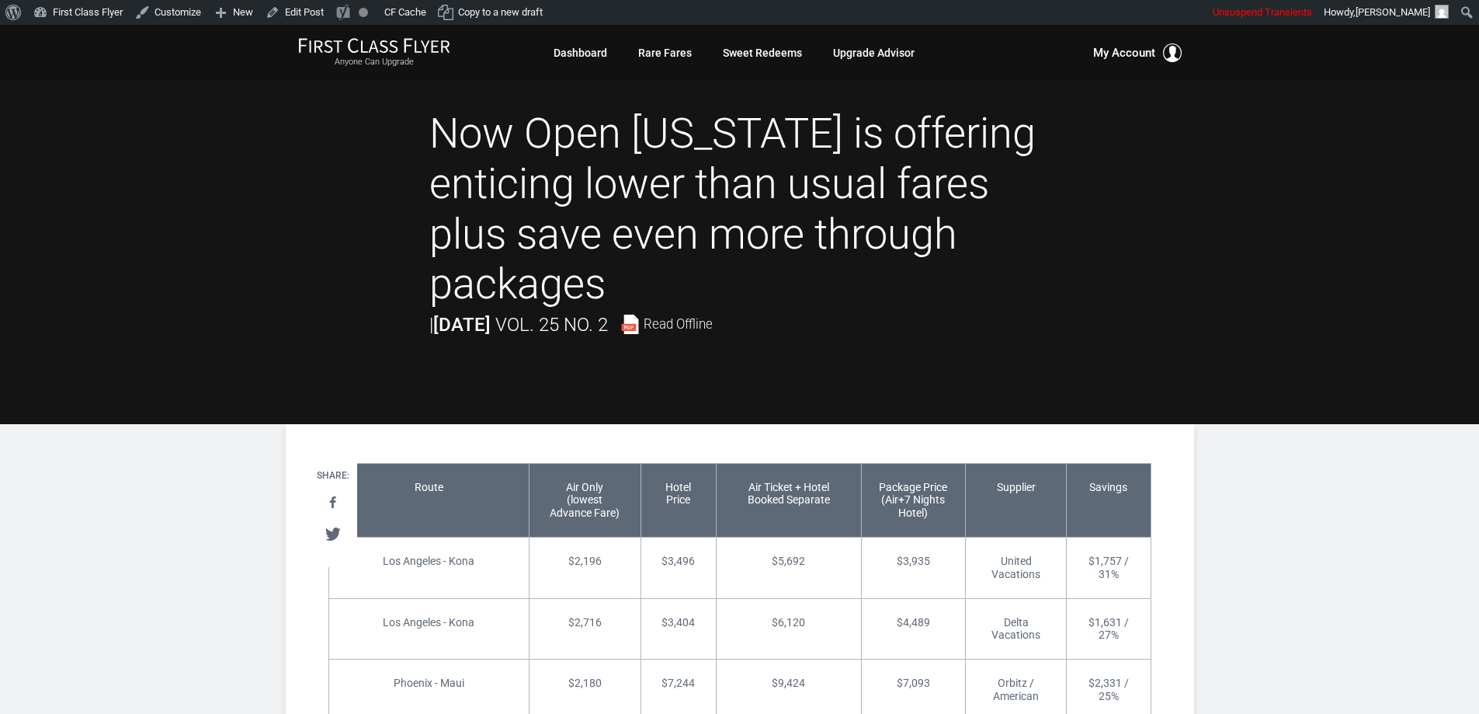 This screenshot has width=1479, height=714. What do you see at coordinates (913, 628) in the screenshot?
I see `td: $4,489` at bounding box center [913, 628].